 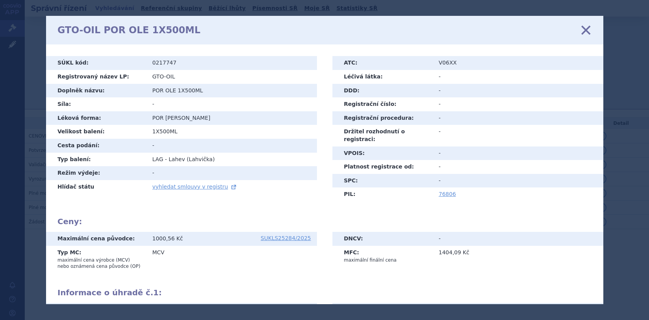 I want to click on th: Cesta podání:, so click(x=96, y=146).